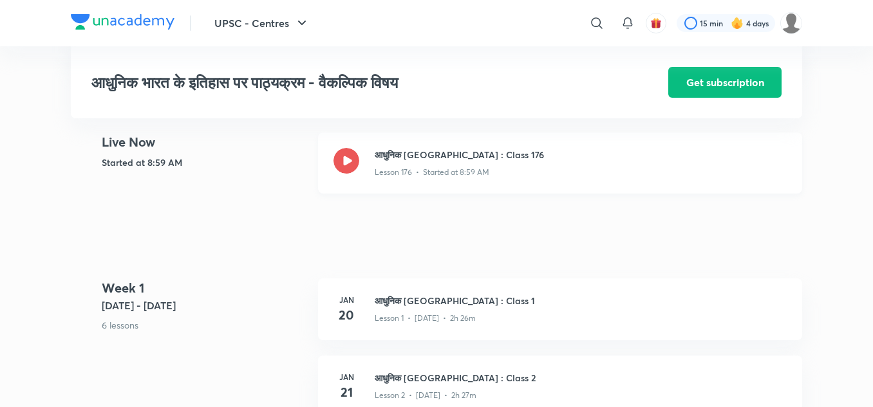 This screenshot has height=407, width=873. Describe the element at coordinates (432, 172) in the screenshot. I see `p: Lesson 176 • Started at 8:59 AM` at that location.